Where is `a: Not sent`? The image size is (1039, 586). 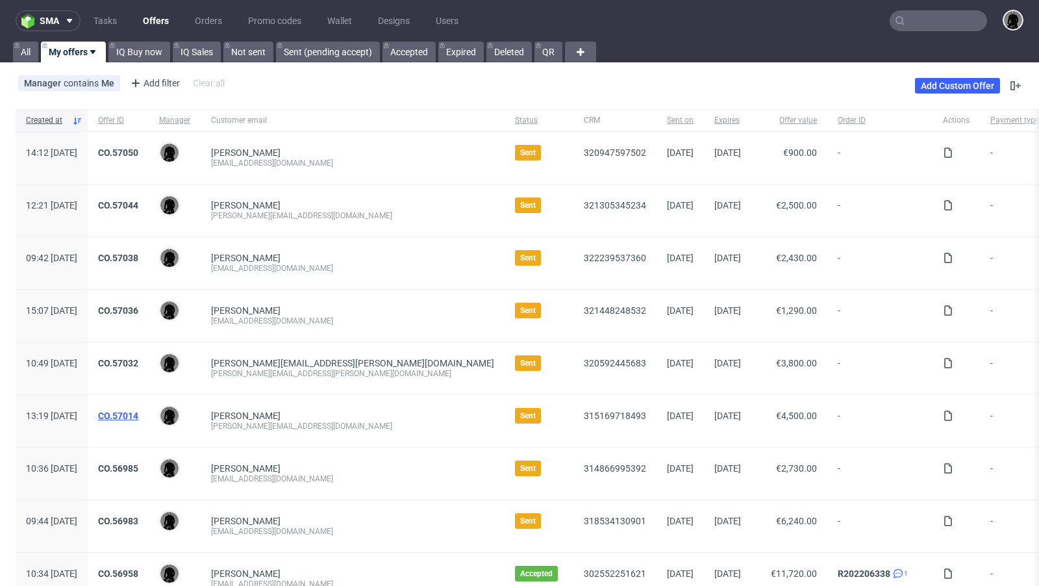 a: Not sent is located at coordinates (248, 52).